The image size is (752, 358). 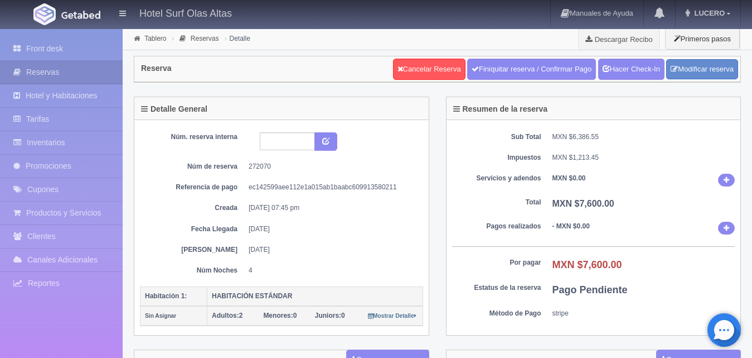 I want to click on th: HABITACIÓN ESTÁNDAR, so click(x=315, y=296).